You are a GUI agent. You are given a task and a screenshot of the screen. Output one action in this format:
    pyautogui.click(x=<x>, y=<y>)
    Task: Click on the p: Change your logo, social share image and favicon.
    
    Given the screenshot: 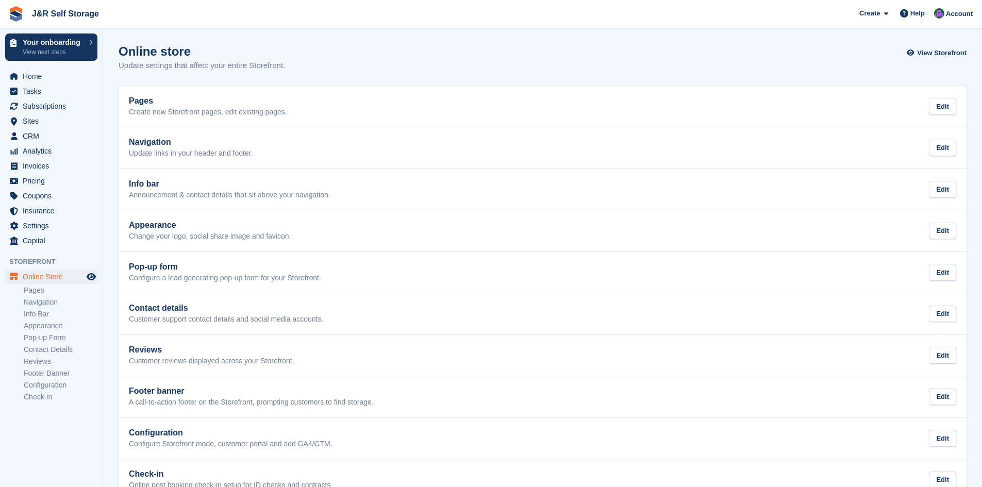 What is the action you would take?
    pyautogui.click(x=210, y=237)
    